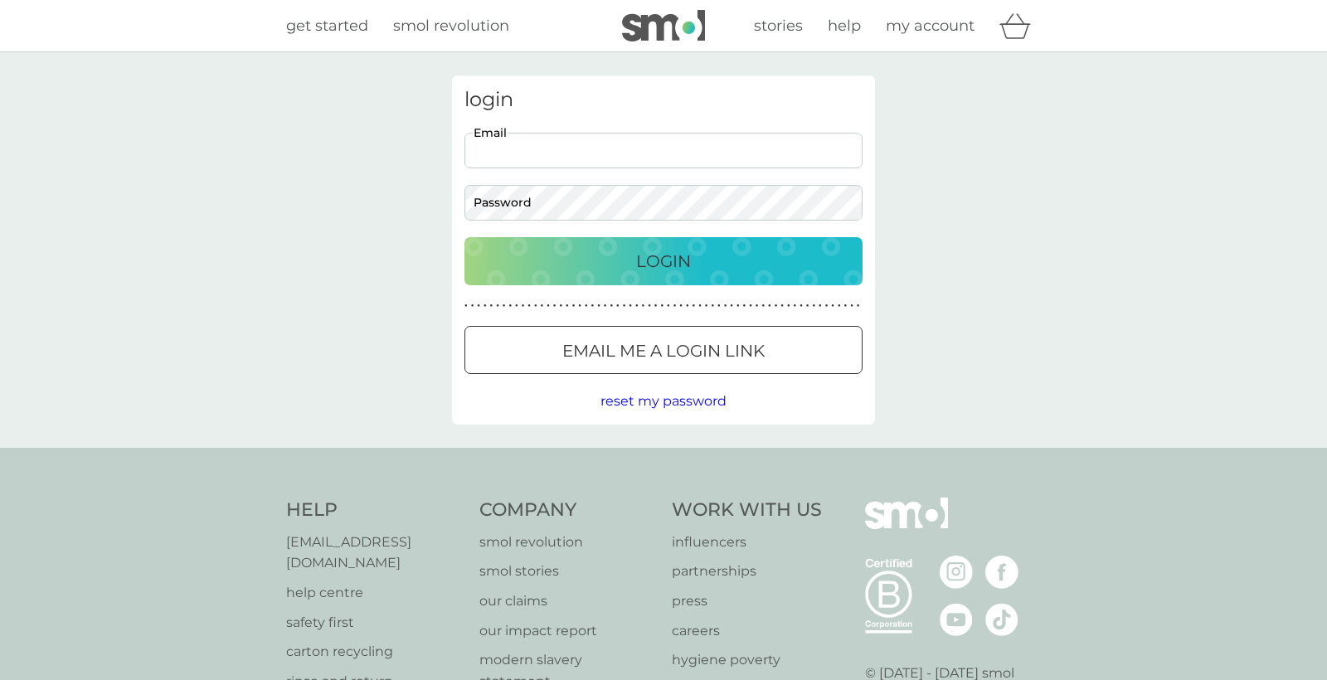 Image resolution: width=1327 pixels, height=680 pixels. What do you see at coordinates (778, 26) in the screenshot?
I see `a: stories` at bounding box center [778, 26].